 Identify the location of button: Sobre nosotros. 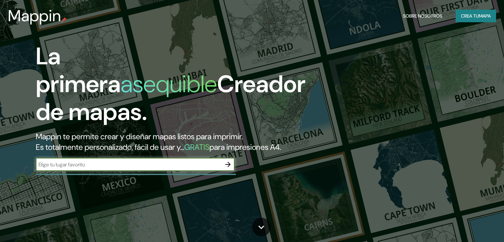
(422, 16).